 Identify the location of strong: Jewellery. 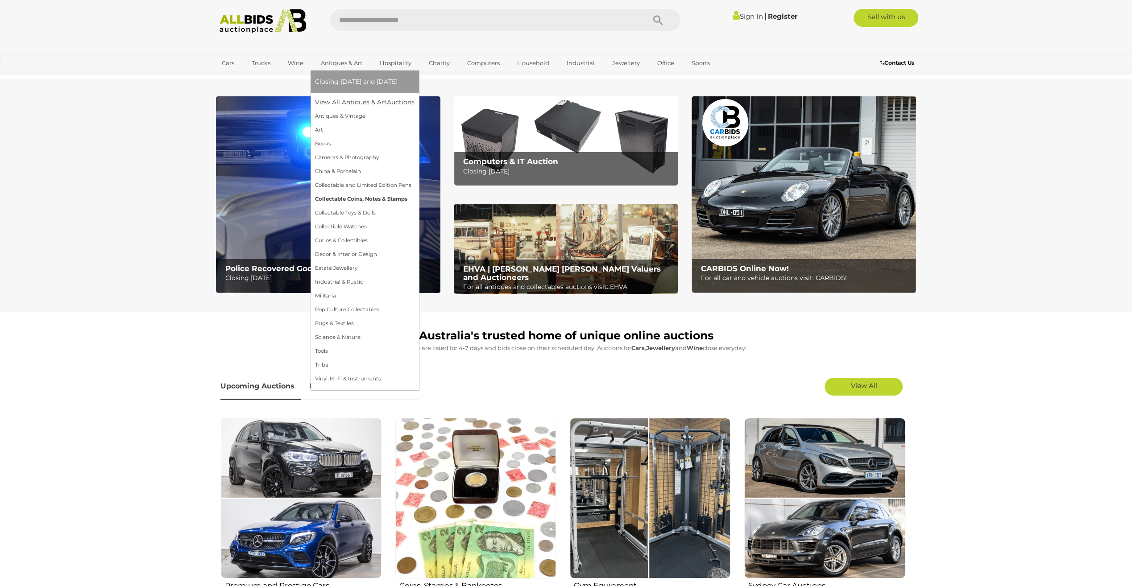
(660, 348).